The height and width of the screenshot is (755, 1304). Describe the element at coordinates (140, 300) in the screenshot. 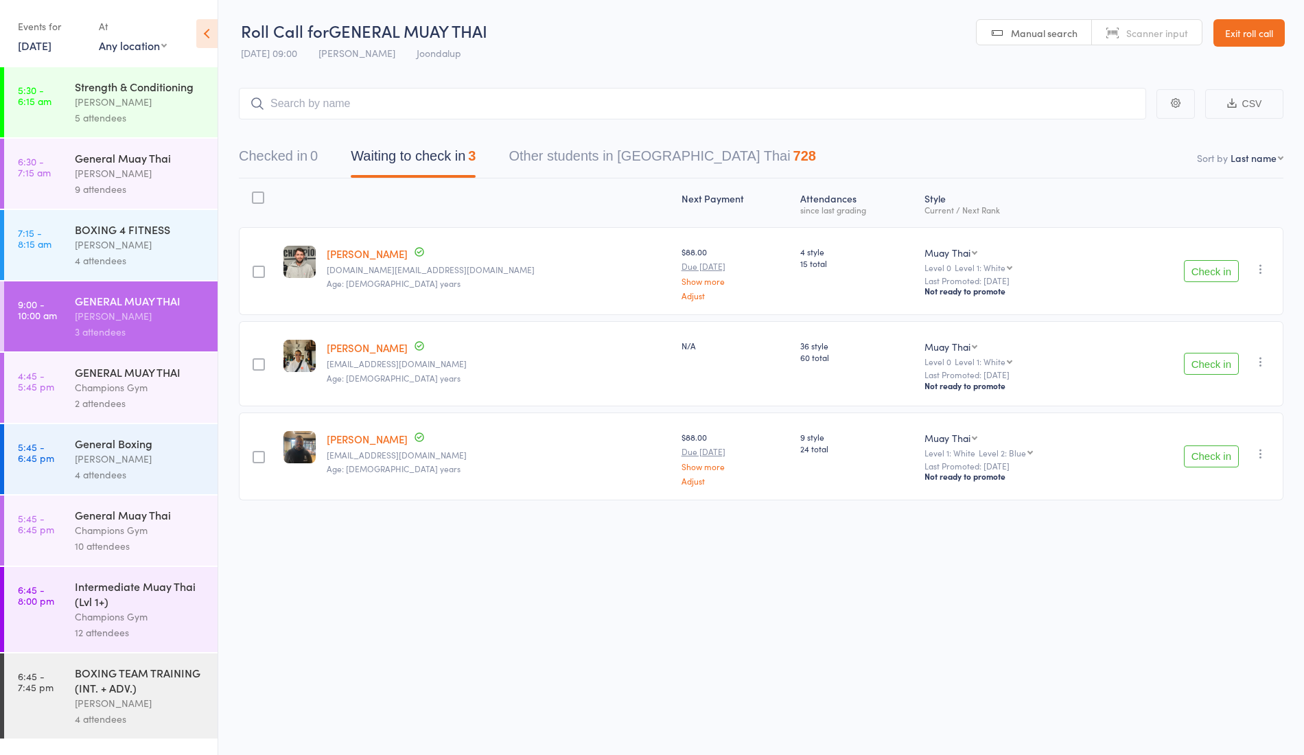

I see `div: GENERAL MUAY THAI` at that location.